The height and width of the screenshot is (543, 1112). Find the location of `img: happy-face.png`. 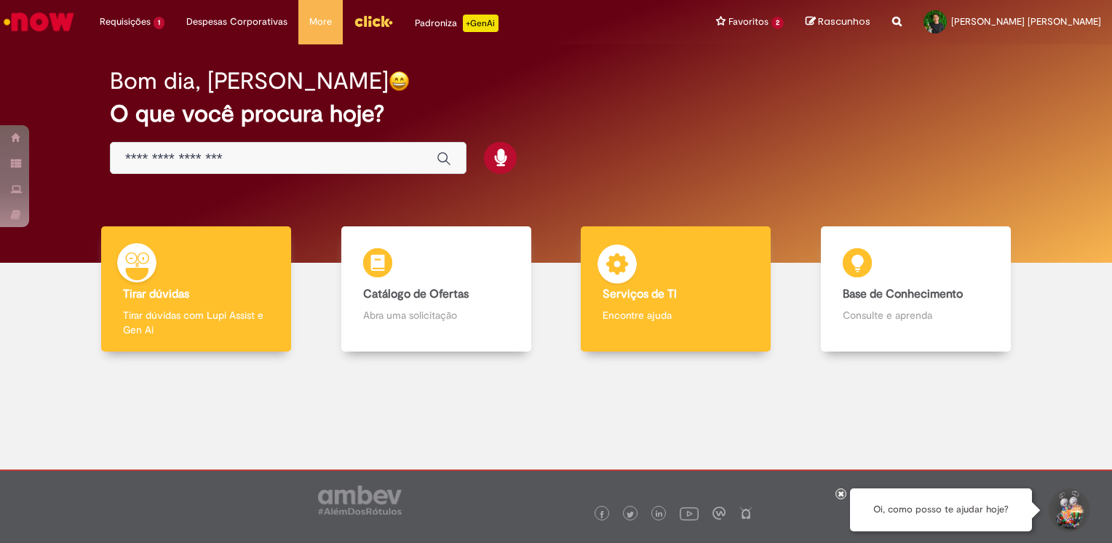

img: happy-face.png is located at coordinates (399, 81).